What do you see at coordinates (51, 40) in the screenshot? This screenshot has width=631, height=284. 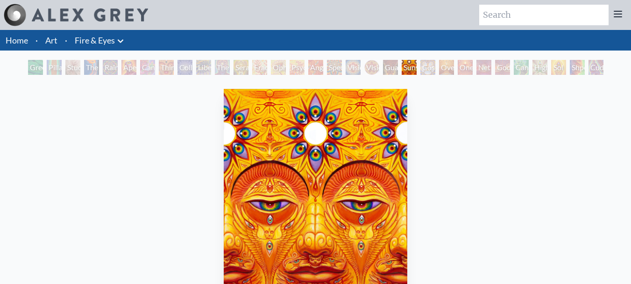 I see `a: Art` at bounding box center [51, 40].